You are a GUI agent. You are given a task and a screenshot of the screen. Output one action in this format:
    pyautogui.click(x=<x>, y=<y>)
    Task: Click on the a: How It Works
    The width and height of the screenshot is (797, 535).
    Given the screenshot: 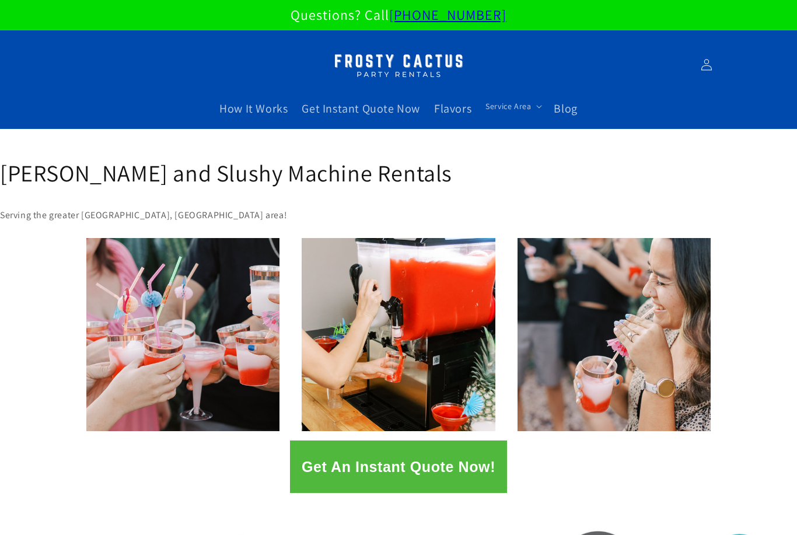 What is the action you would take?
    pyautogui.click(x=253, y=108)
    